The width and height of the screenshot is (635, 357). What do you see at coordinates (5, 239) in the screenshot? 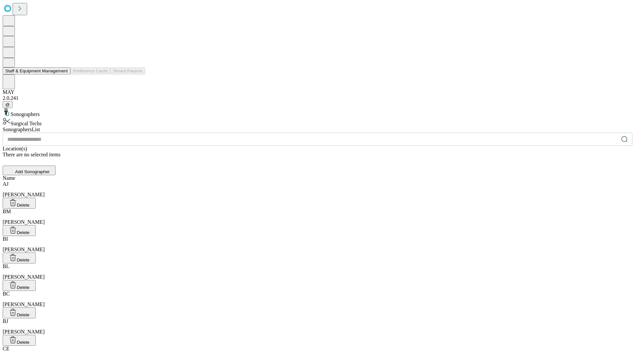
I see `span: BI` at bounding box center [5, 239].